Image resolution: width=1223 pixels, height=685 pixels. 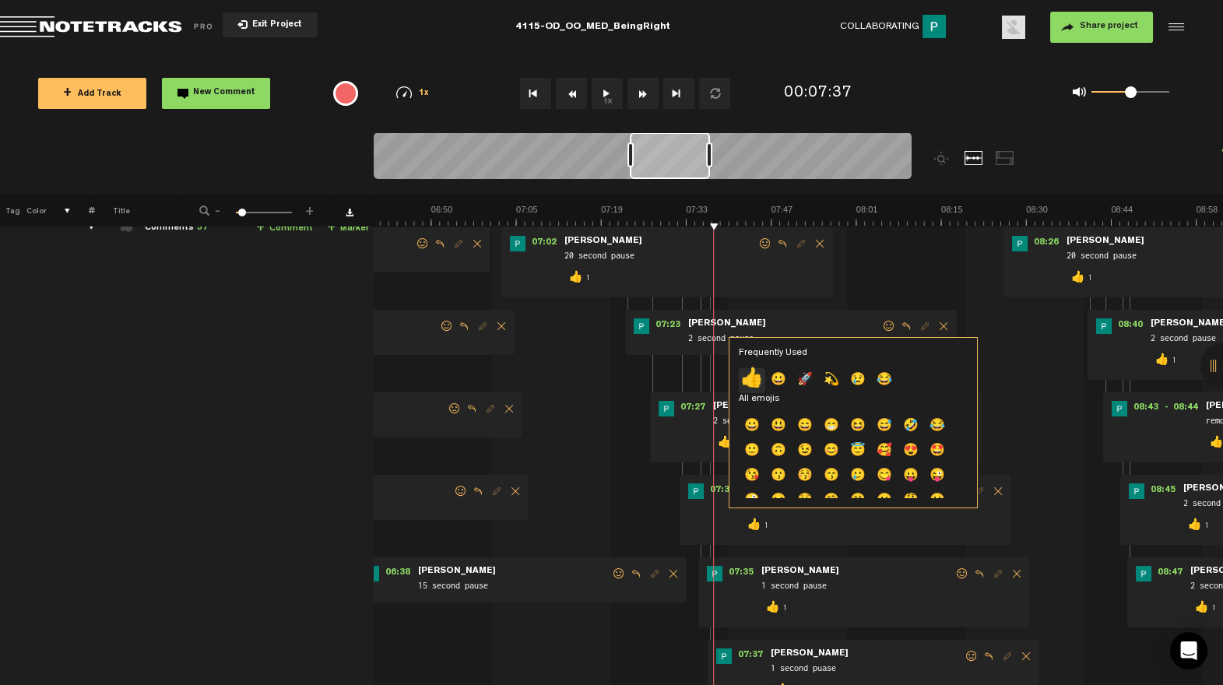 I want to click on a: Comment, so click(x=284, y=228).